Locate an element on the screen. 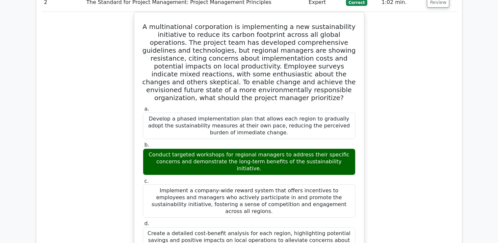 The image size is (498, 243). span: b. is located at coordinates (147, 144).